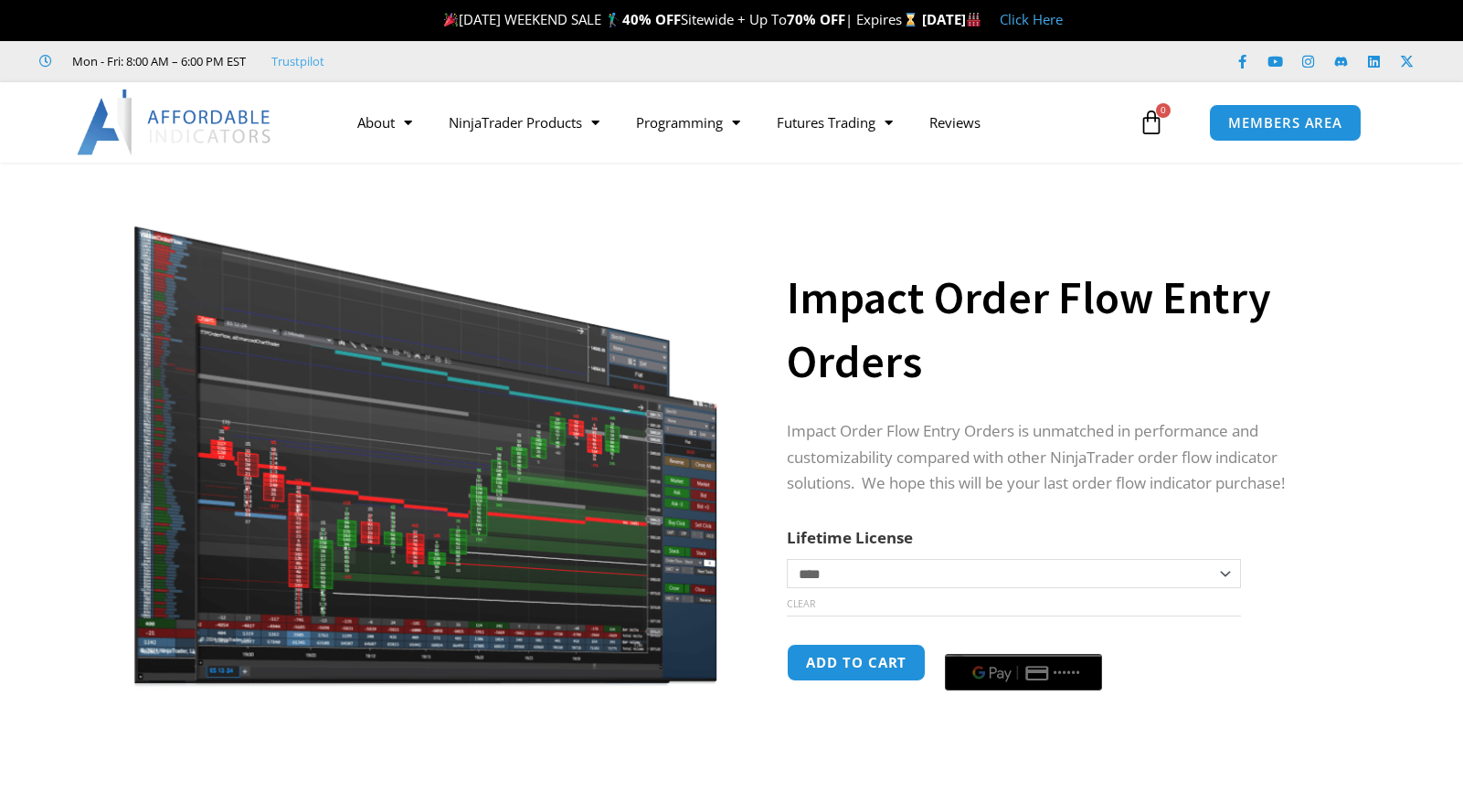 Image resolution: width=1463 pixels, height=801 pixels. Describe the element at coordinates (425, 442) in the screenshot. I see `img: of4` at that location.